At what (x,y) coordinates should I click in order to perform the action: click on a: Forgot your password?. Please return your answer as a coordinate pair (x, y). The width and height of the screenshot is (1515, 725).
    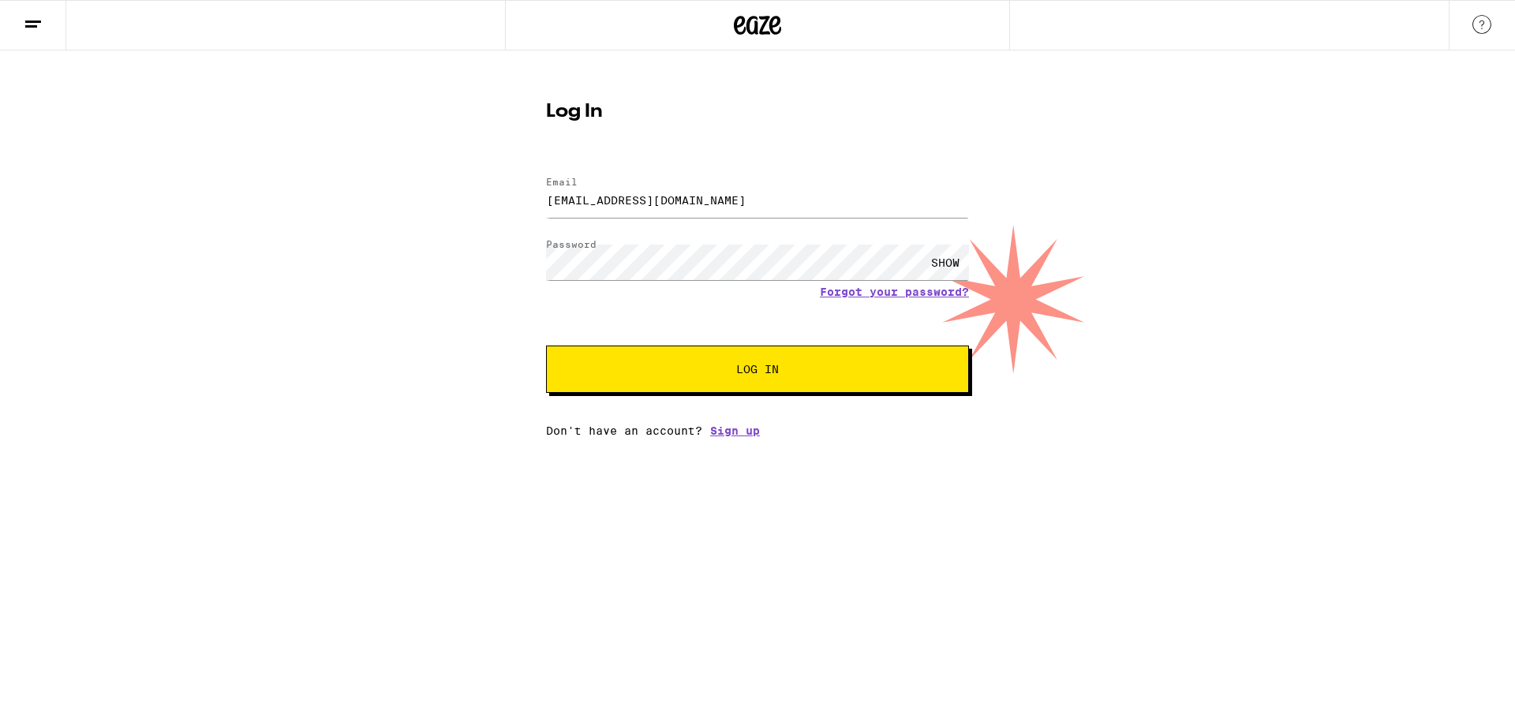
    Looking at the image, I should click on (894, 292).